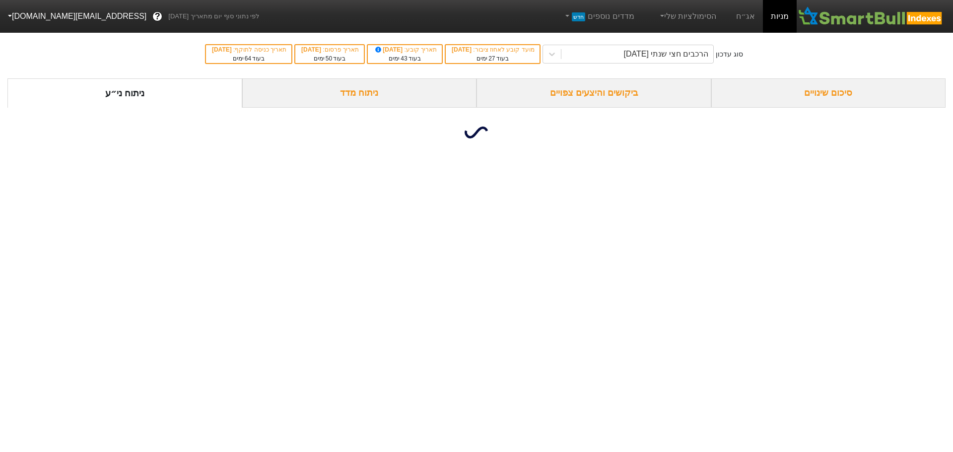  What do you see at coordinates (125, 93) in the screenshot?
I see `div: ניתוח ני״ע` at bounding box center [125, 93].